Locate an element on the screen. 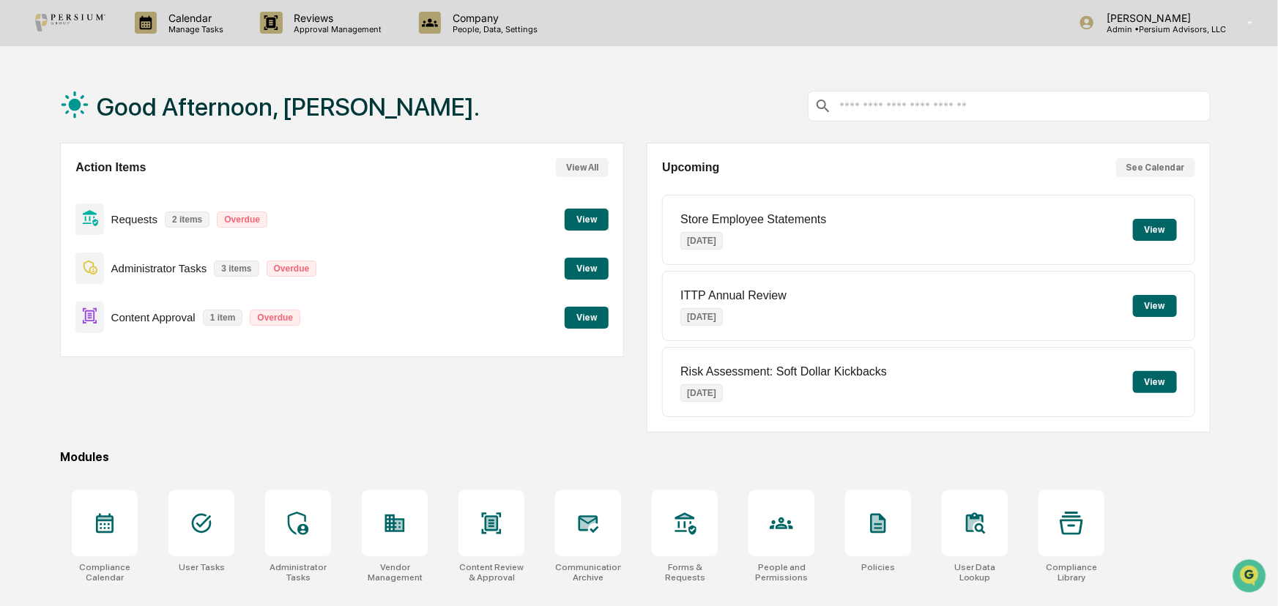 This screenshot has height=606, width=1278. a: 🗄️Attestations is located at coordinates (144, 192).